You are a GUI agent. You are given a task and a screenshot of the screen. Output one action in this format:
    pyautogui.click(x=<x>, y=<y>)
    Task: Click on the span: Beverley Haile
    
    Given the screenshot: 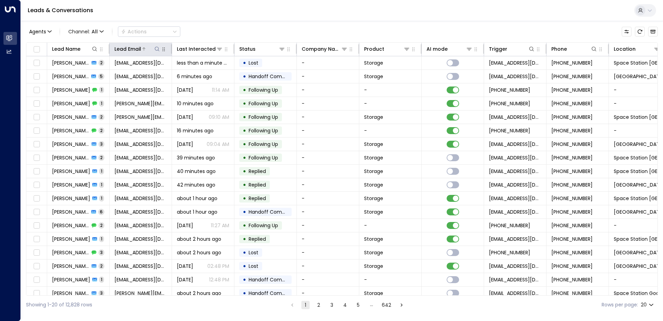 What is the action you would take?
    pyautogui.click(x=71, y=63)
    